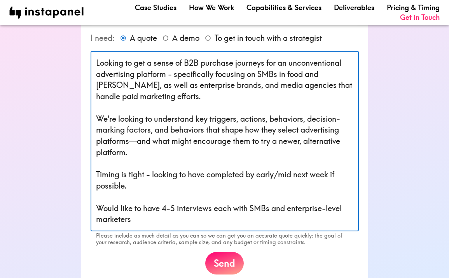 The image size is (449, 278). What do you see at coordinates (186, 38) in the screenshot?
I see `span: A demo` at bounding box center [186, 38].